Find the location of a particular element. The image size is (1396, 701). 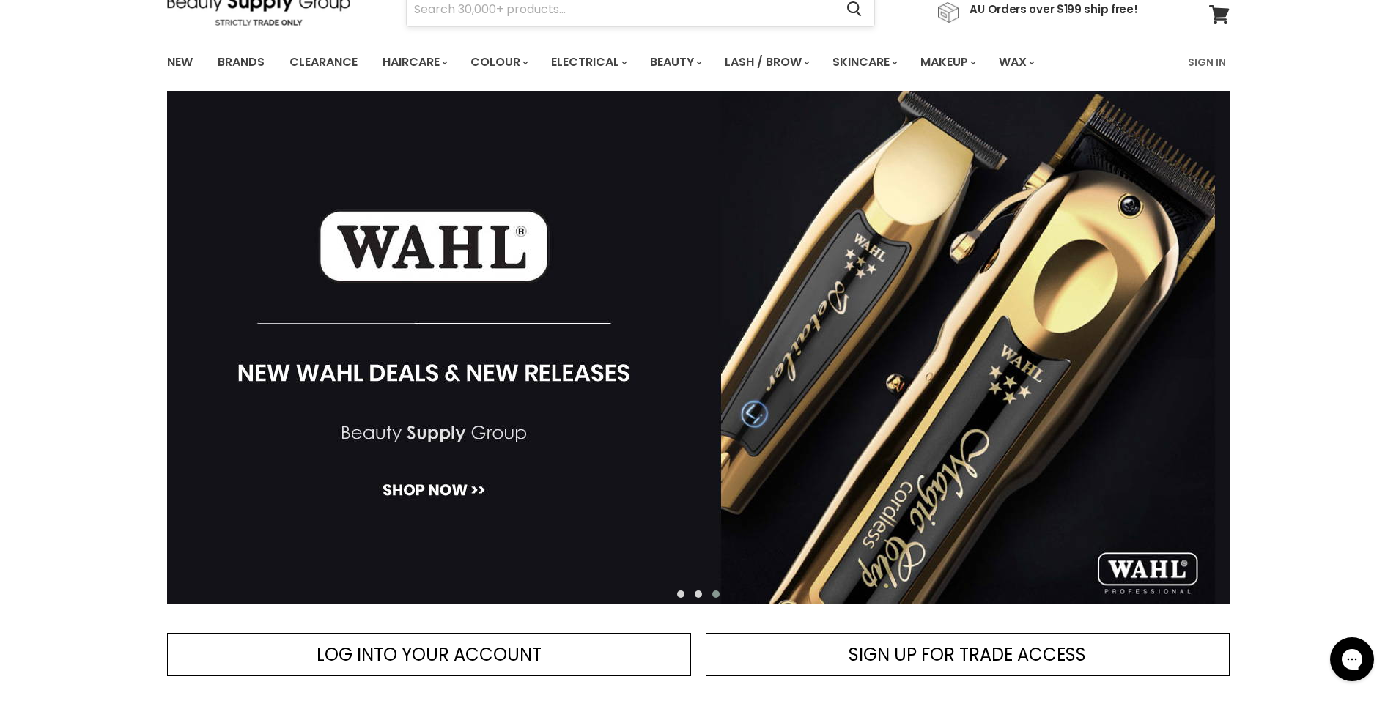

a: LOG INTO YOUR ACCOUNT is located at coordinates (429, 655).